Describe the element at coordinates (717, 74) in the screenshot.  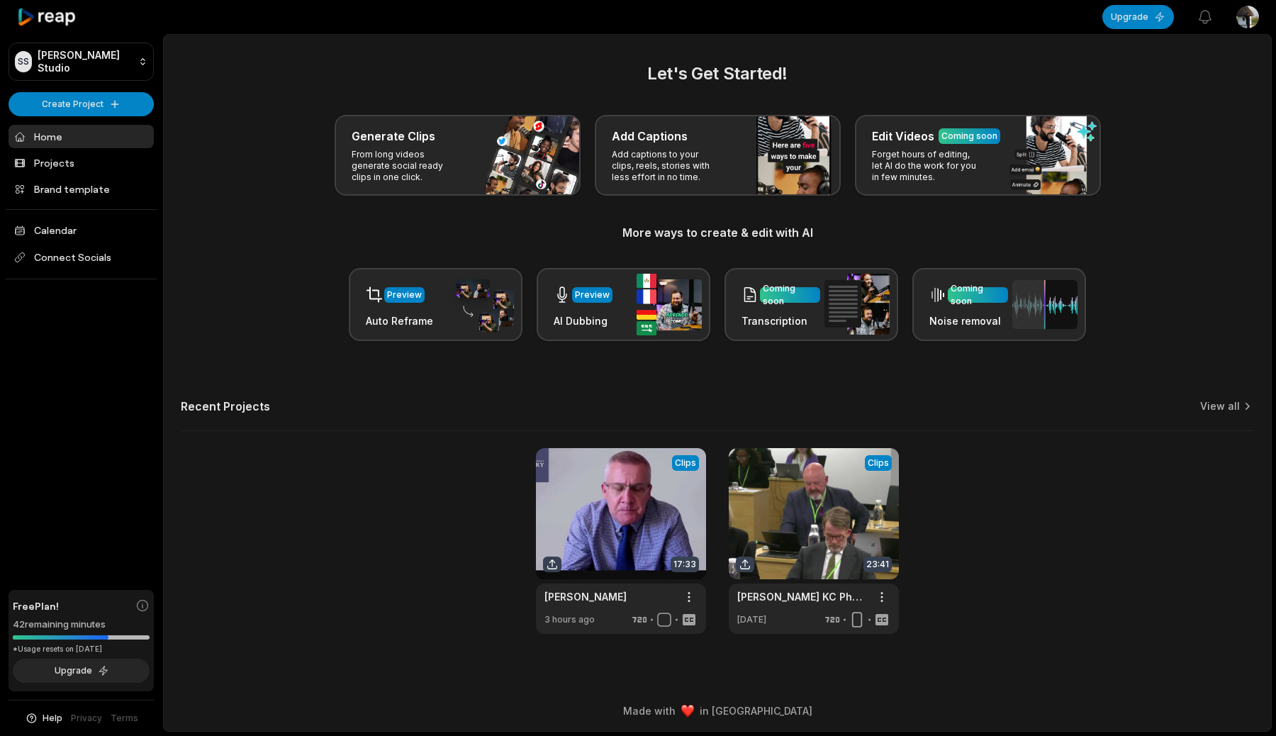
I see `h2: Let's Get Started!` at that location.